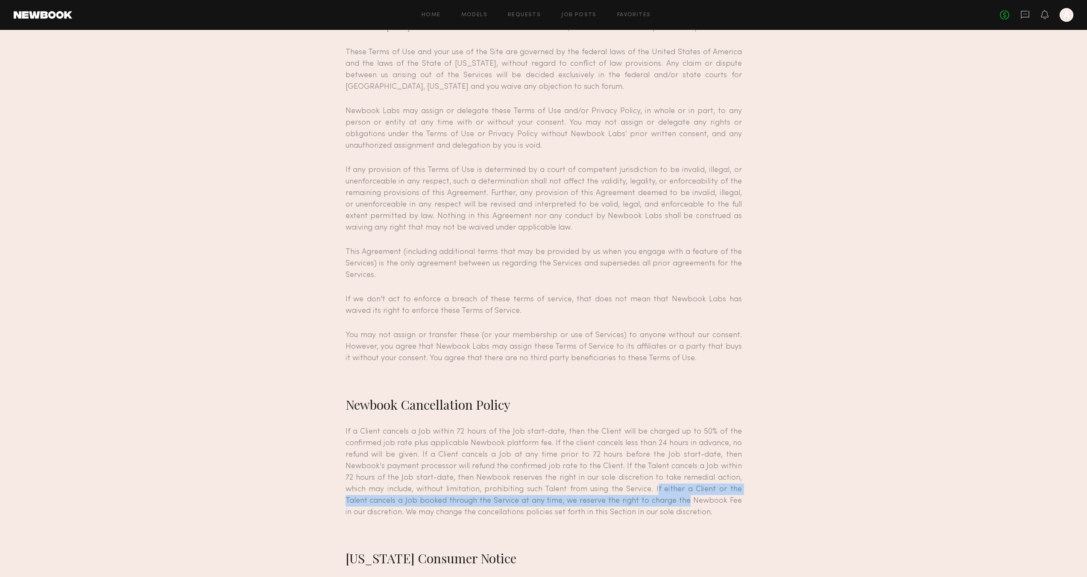 This screenshot has width=1087, height=577. Describe the element at coordinates (544, 199) in the screenshot. I see `p: If any provision of this Terms of Use is determined by a court of competent jurisdiction to be in...` at that location.